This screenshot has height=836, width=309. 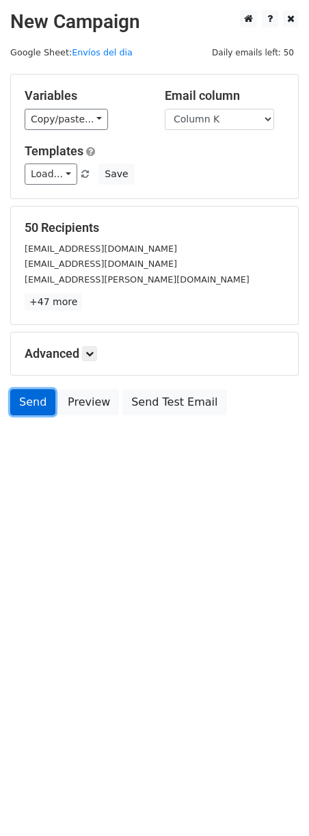 What do you see at coordinates (253, 52) in the screenshot?
I see `a: Daily emails left: 50` at bounding box center [253, 52].